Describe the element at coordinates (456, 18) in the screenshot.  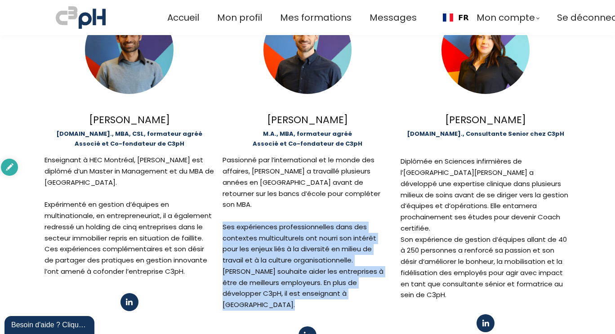
I see `a: FR` at that location.